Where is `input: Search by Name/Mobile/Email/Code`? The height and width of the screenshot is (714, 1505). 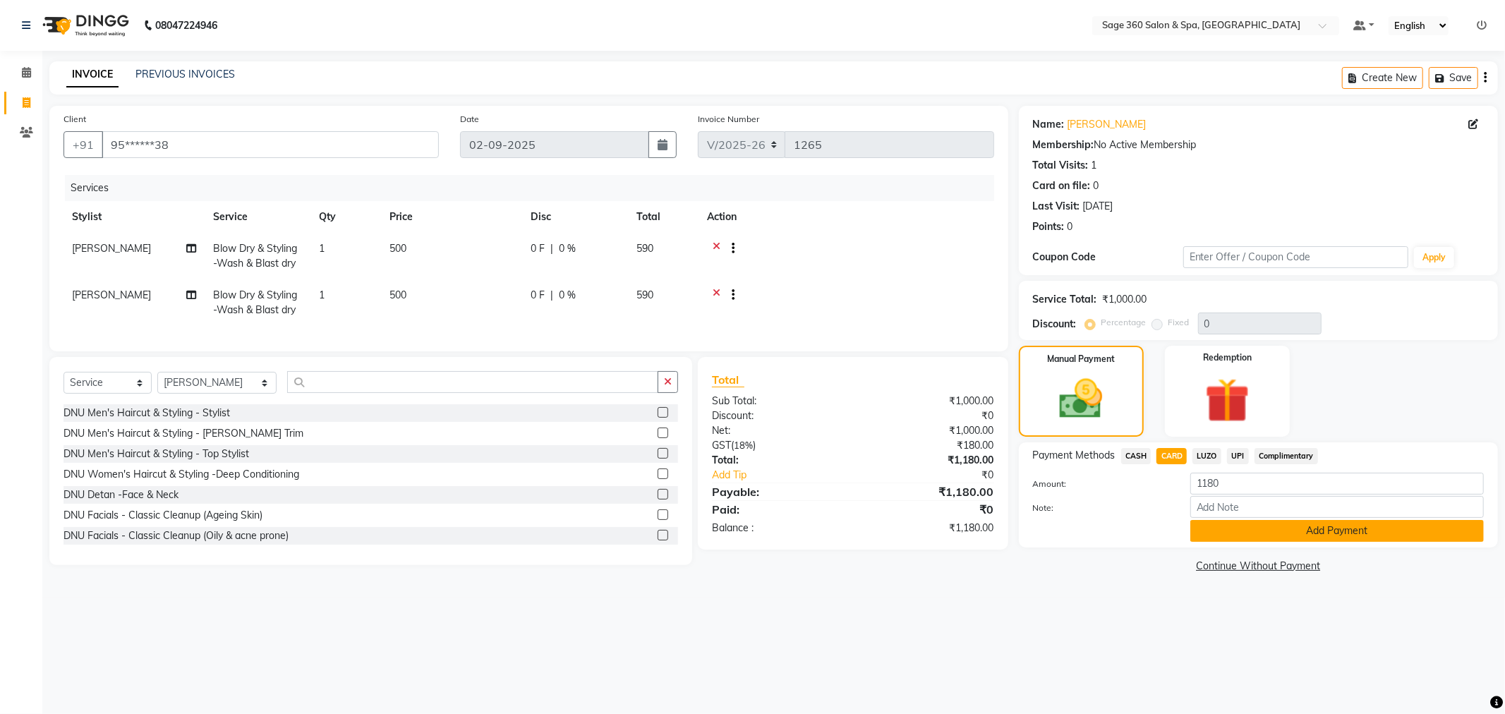
input: Search by Name/Mobile/Email/Code is located at coordinates (270, 145).